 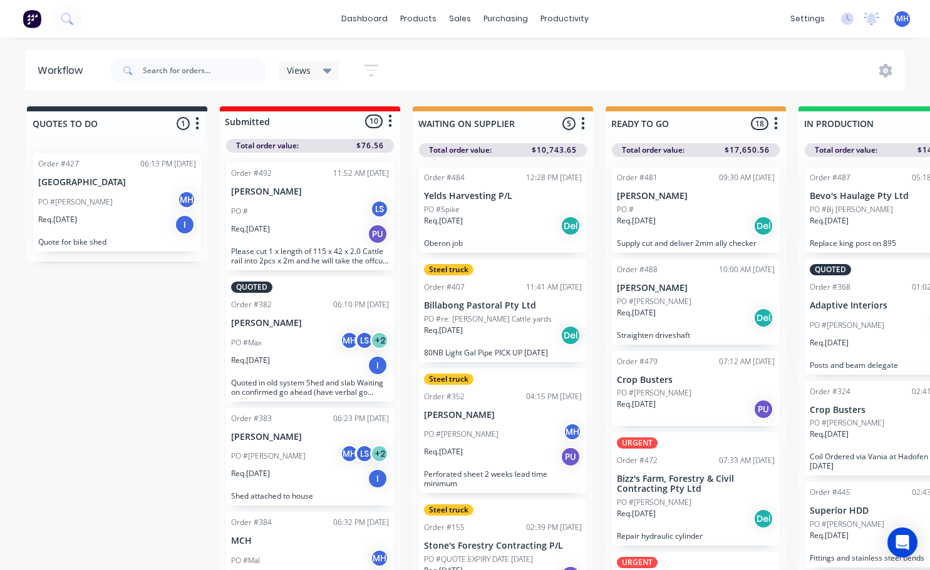 What do you see at coordinates (58, 164) in the screenshot?
I see `div: Order #427` at bounding box center [58, 164].